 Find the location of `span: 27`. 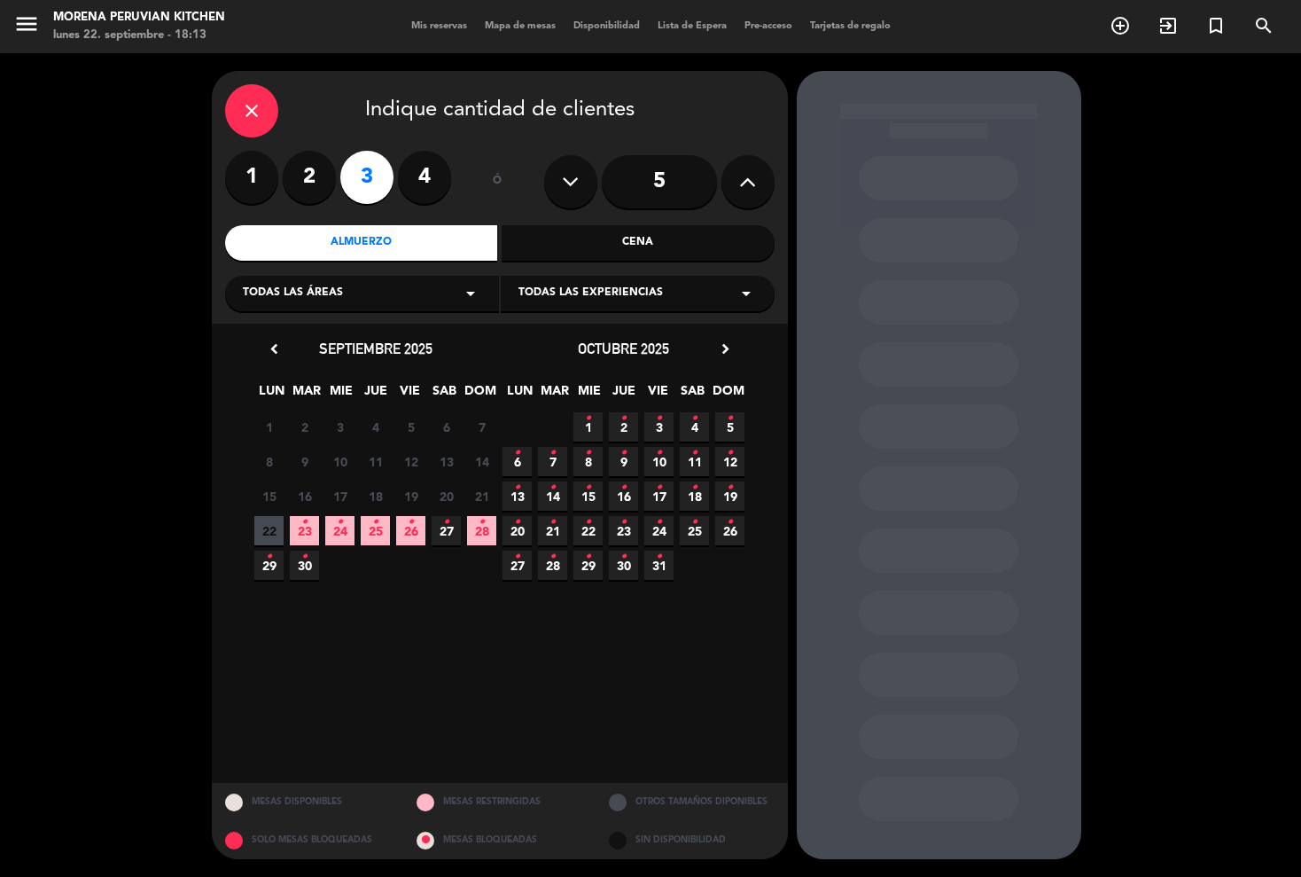

span: 27 is located at coordinates (517, 565).